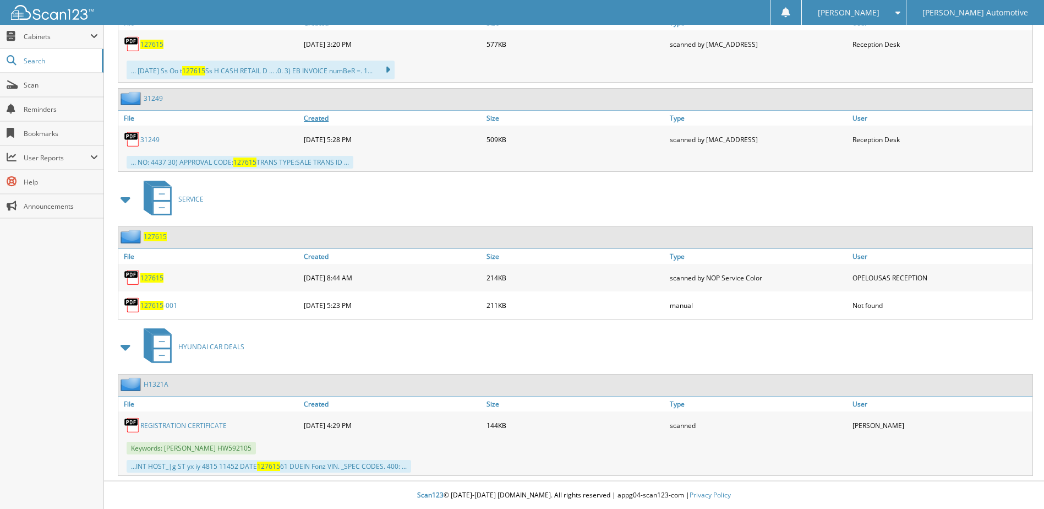 The height and width of the screenshot is (509, 1044). What do you see at coordinates (191, 199) in the screenshot?
I see `span: SERVICE` at bounding box center [191, 199].